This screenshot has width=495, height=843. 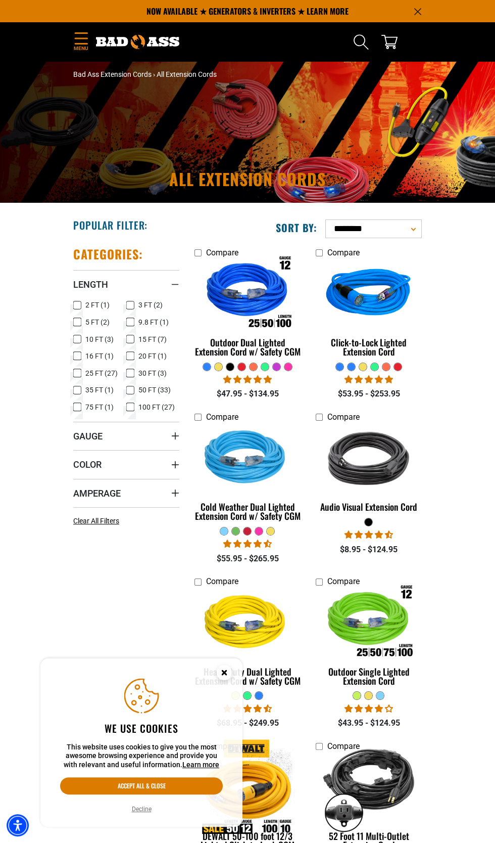 What do you see at coordinates (90, 284) in the screenshot?
I see `span: Length` at bounding box center [90, 284].